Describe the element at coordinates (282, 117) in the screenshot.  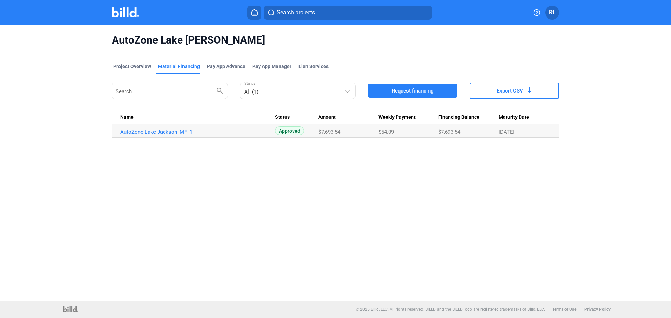
I see `span: Status` at that location.